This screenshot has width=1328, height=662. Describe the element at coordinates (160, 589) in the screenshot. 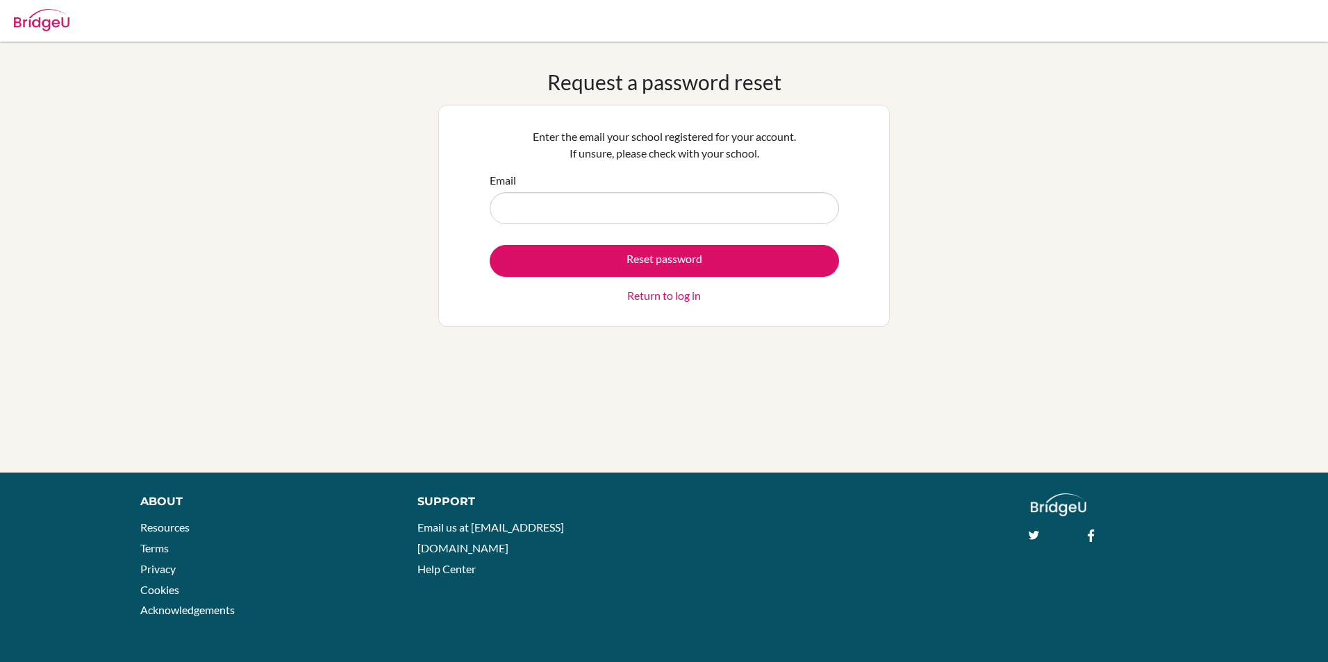

I see `a: Cookies` at that location.